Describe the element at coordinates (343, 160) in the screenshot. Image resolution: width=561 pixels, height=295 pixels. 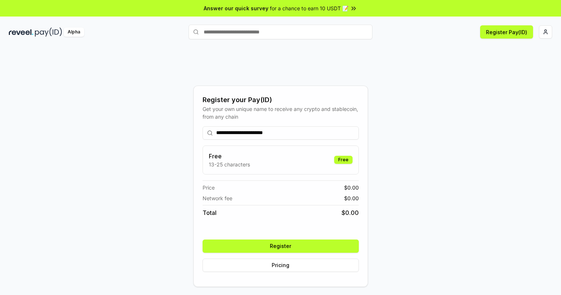
I see `div: Free` at that location.